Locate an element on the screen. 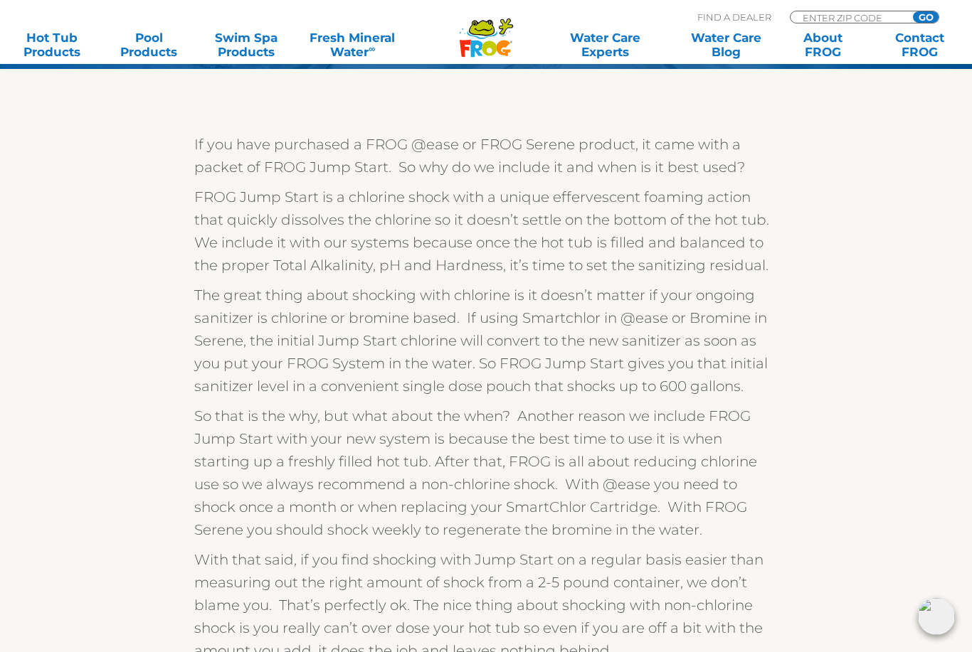  p: FROG Jump Start is a chlorine shock with a unique effervescent foaming action that quickly dissol... is located at coordinates (486, 231).